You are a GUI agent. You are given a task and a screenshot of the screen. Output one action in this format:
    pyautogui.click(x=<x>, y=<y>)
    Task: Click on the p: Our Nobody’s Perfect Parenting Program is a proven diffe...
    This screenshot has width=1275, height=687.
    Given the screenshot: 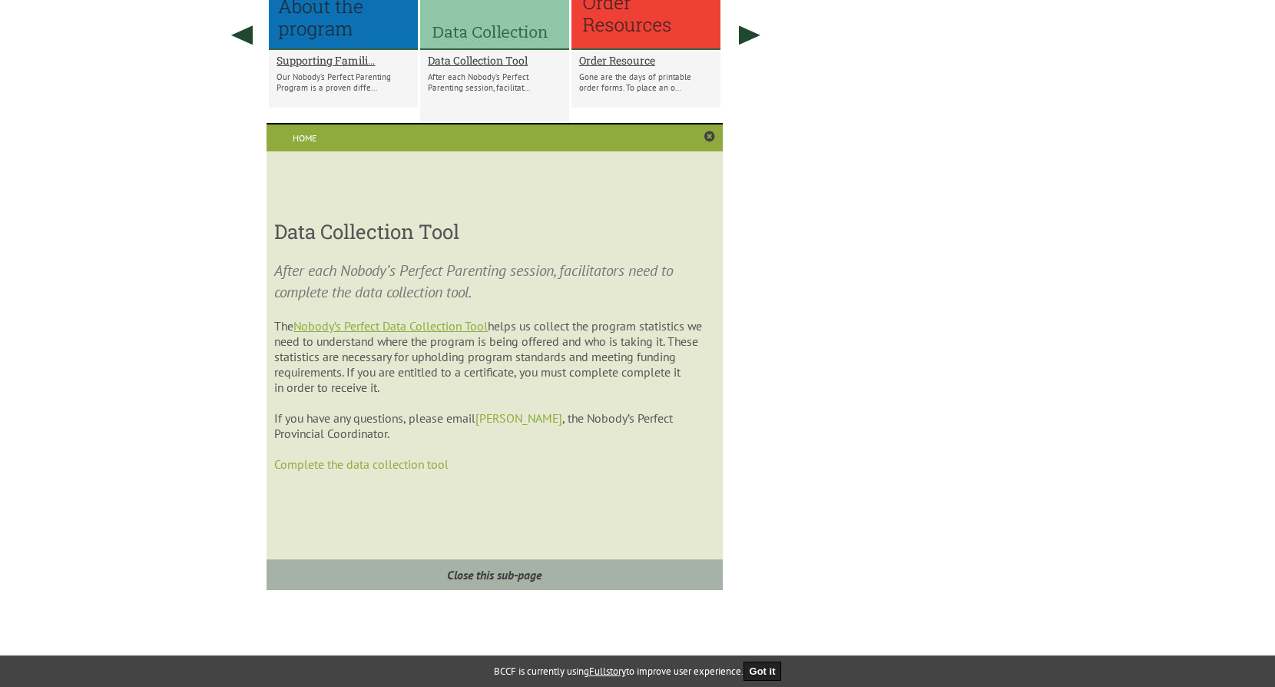 What is the action you would take?
    pyautogui.click(x=343, y=82)
    